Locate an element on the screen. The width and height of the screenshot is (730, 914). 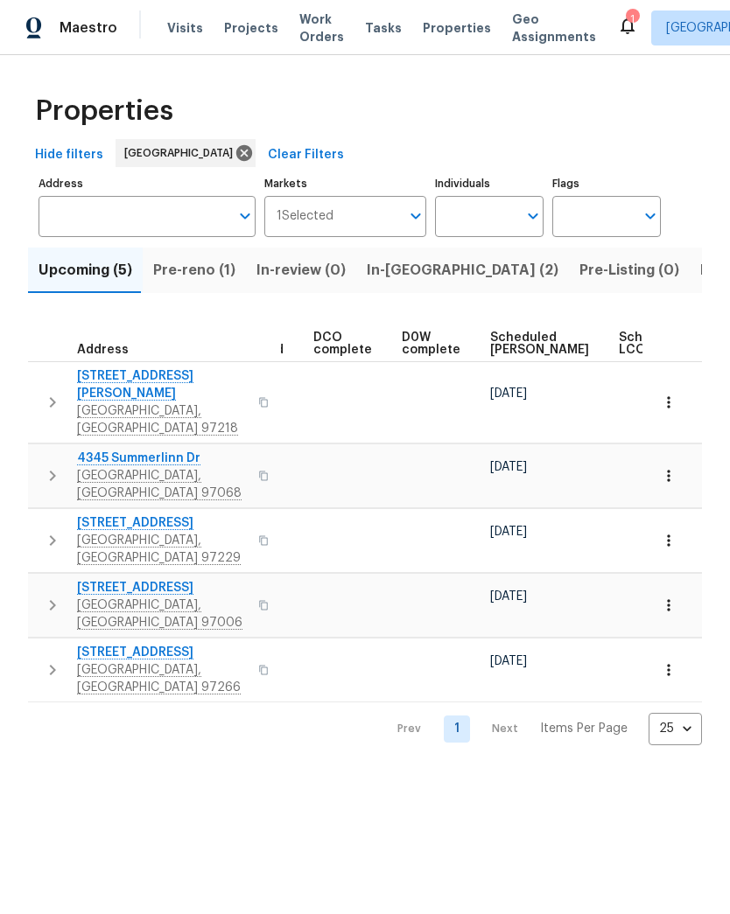
span: Hide filters is located at coordinates (69, 155).